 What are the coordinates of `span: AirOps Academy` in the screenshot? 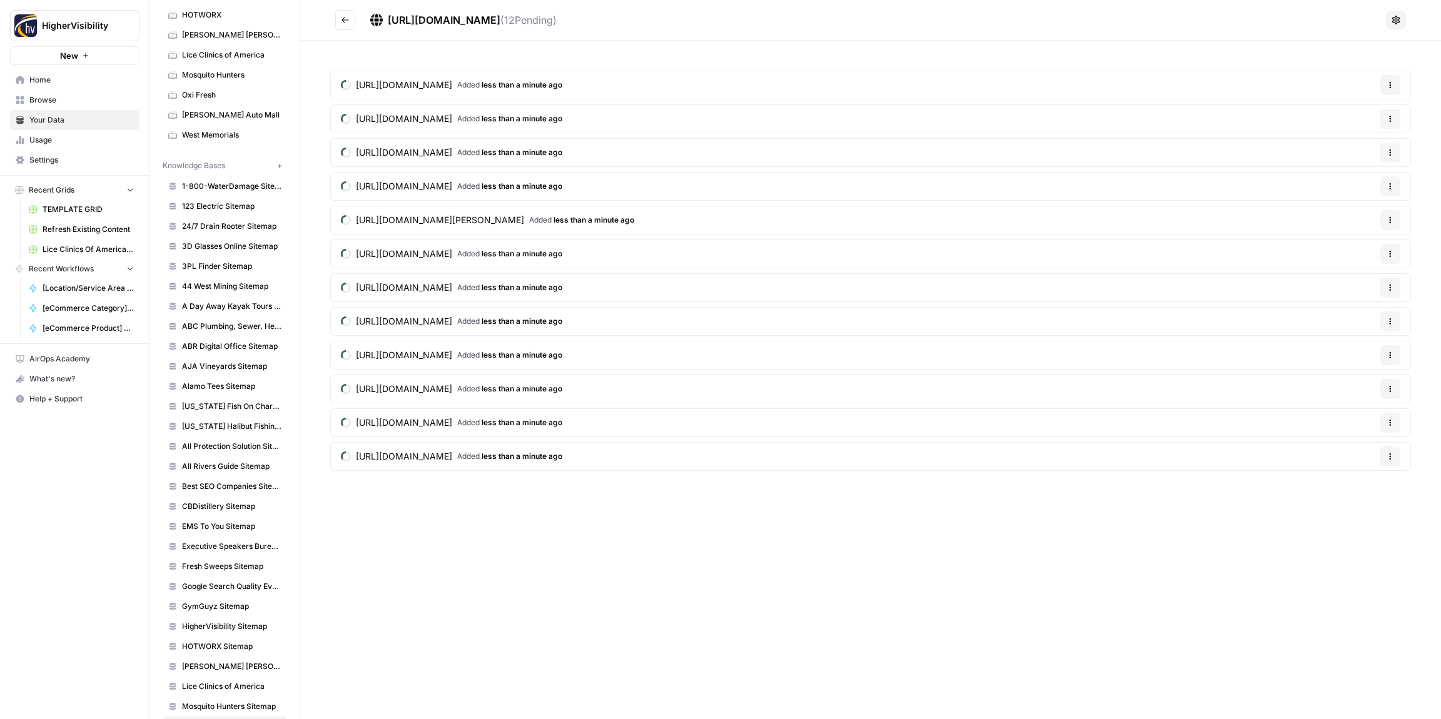 It's located at (81, 359).